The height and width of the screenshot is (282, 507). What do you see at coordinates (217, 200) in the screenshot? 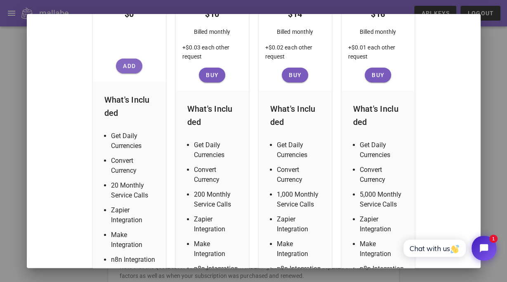
I see `li: 200 Monthly Service Calls` at bounding box center [217, 200].